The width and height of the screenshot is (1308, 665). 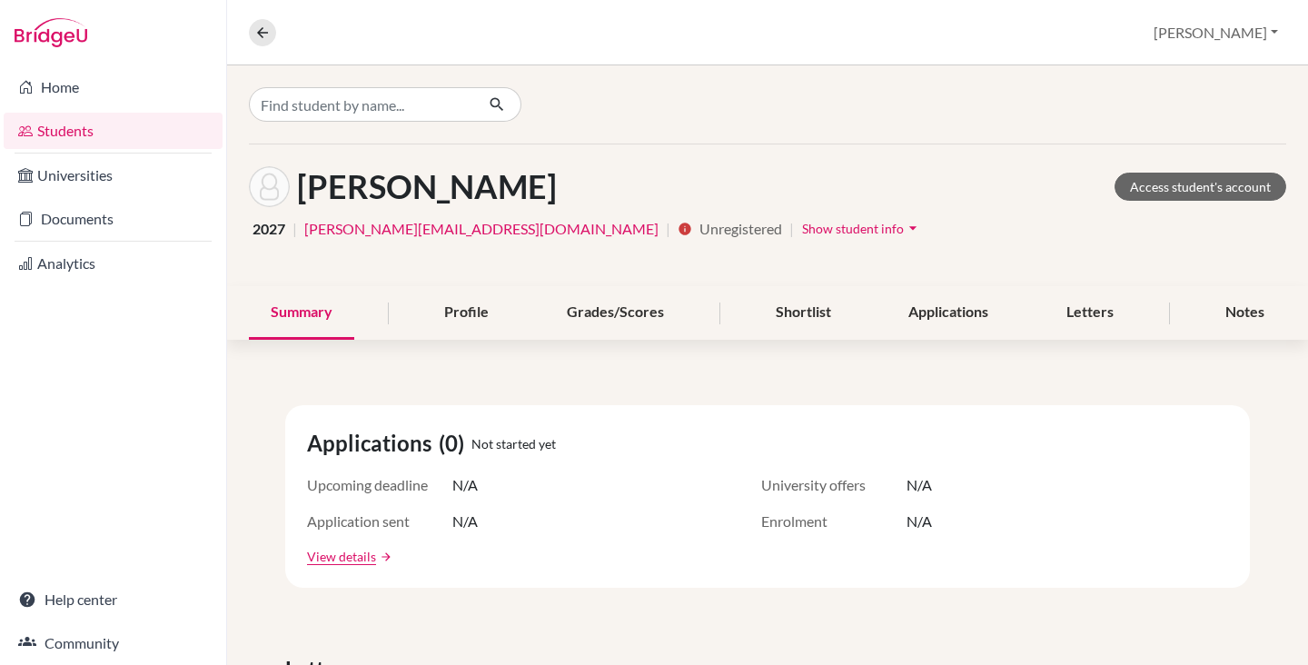 I want to click on a: Access student's account, so click(x=1200, y=186).